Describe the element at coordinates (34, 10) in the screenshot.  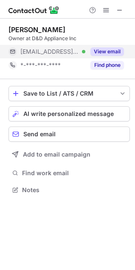
I see `img: ContactOut v5.3.10` at that location.